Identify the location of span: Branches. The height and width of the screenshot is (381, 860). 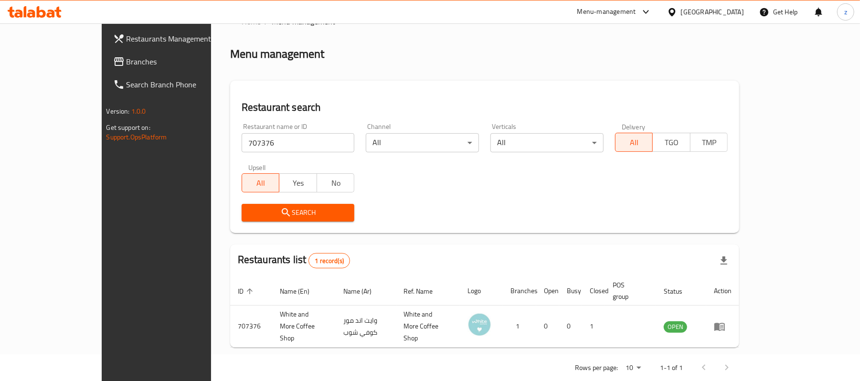
(182, 62).